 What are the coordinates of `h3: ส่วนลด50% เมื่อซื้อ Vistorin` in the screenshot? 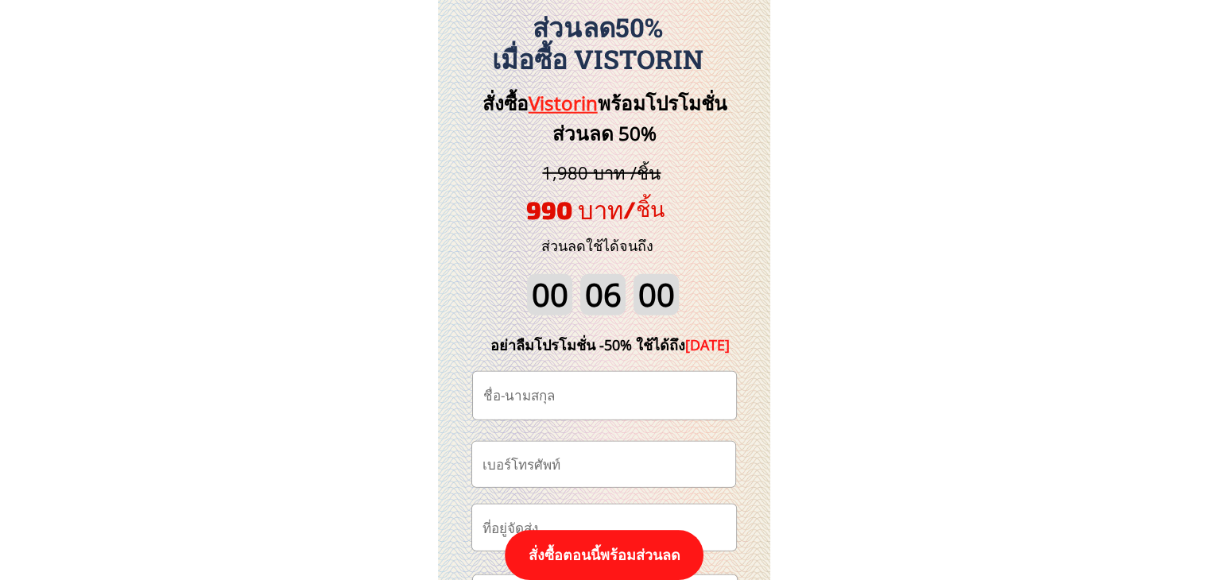 It's located at (598, 43).